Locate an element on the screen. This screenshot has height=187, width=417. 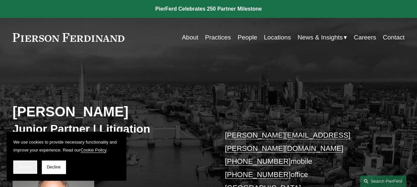
span: News & Insights is located at coordinates (320, 37).